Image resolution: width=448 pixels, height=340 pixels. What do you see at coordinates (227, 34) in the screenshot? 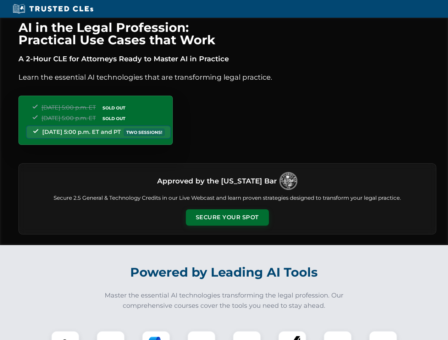
I see `h1: AI in the Legal Profession: Practical Use Cases that Work` at bounding box center [227, 34].